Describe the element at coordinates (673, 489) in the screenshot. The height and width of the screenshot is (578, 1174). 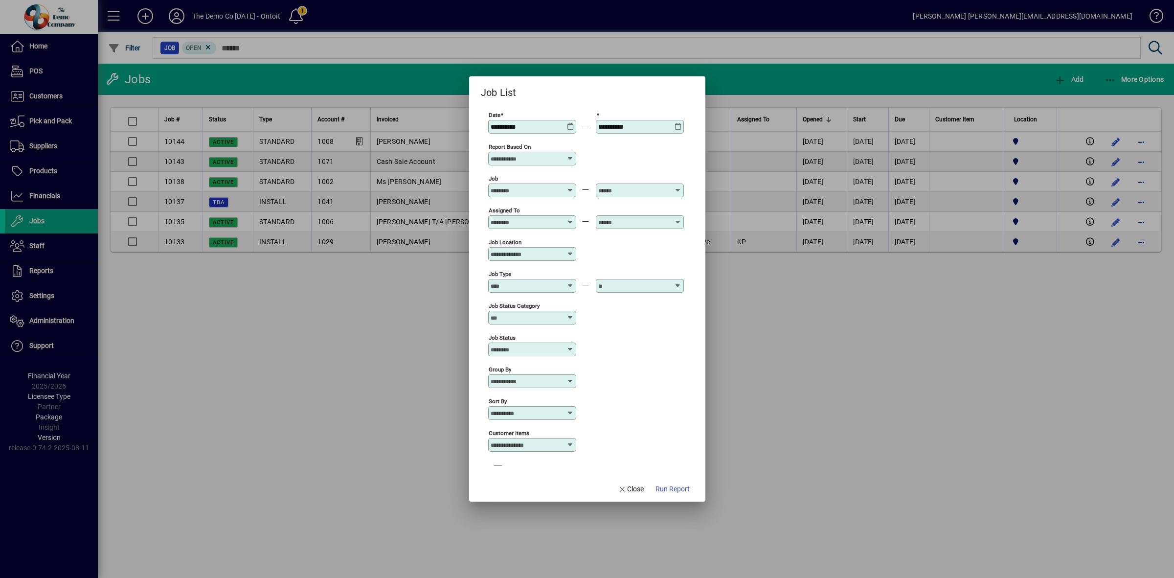
I see `span: Run Report` at that location.